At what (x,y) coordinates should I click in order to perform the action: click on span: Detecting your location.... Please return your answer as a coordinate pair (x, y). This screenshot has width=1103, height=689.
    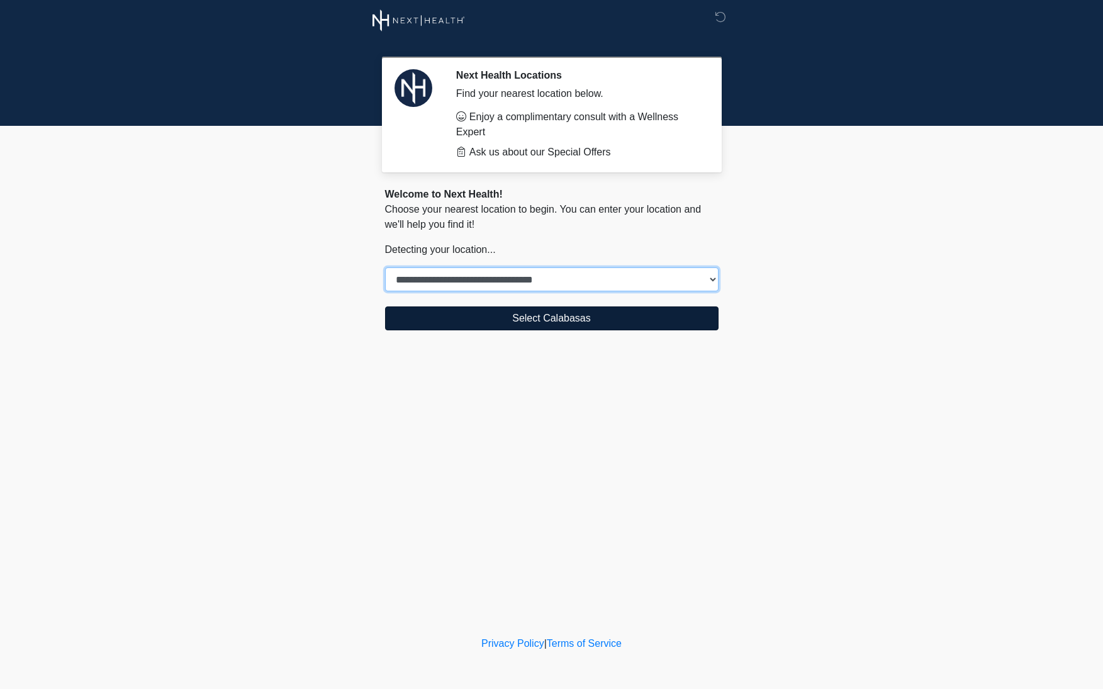
    Looking at the image, I should click on (440, 249).